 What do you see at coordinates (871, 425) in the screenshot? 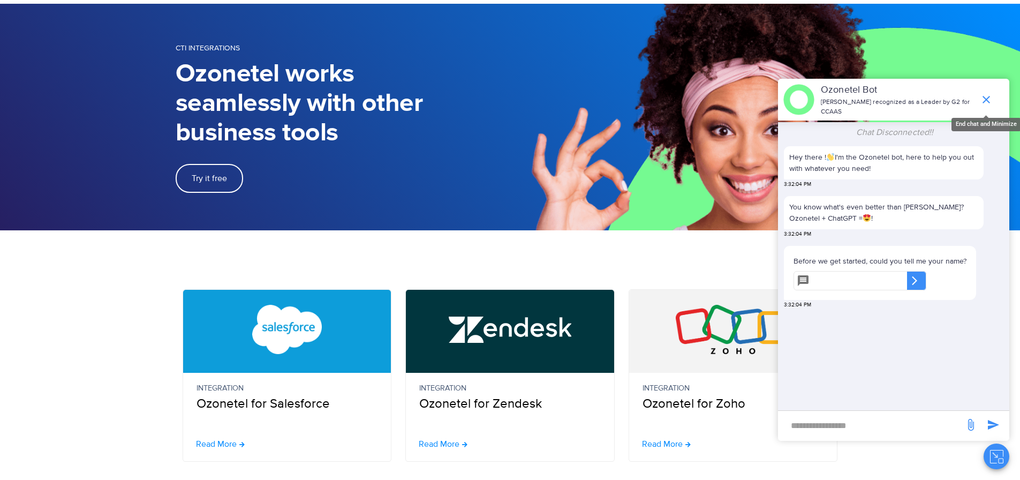
I see `div: new-msg-input` at bounding box center [871, 425].